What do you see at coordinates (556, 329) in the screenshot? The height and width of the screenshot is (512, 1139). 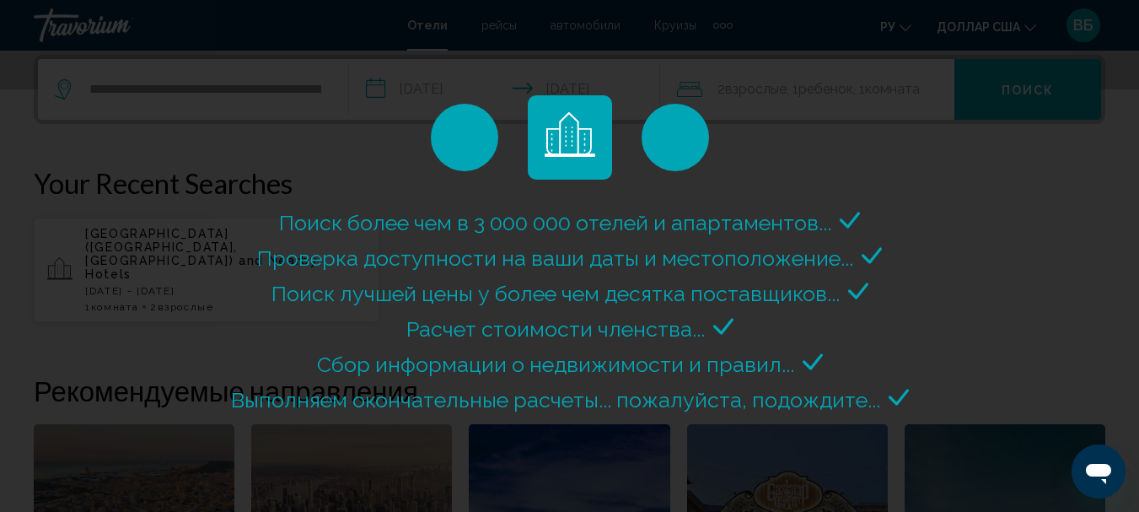 I see `span: Расчет стоимости членства...` at bounding box center [556, 329].